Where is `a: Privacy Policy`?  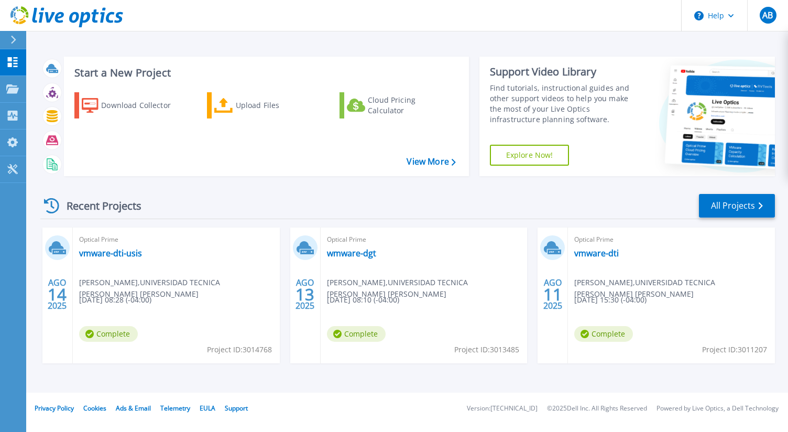
a: Privacy Policy is located at coordinates (54, 408).